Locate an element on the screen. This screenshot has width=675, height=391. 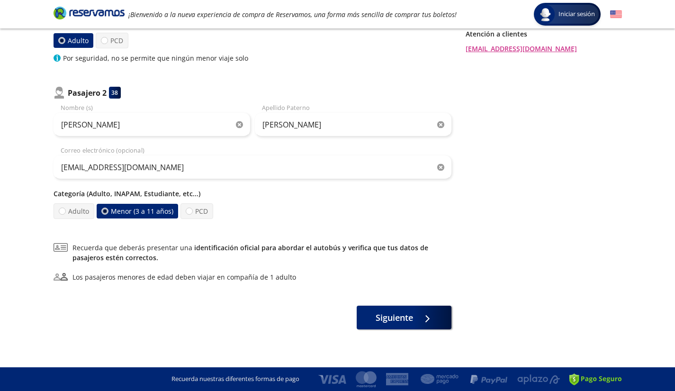
p: Pasajero 2 is located at coordinates (87, 93).